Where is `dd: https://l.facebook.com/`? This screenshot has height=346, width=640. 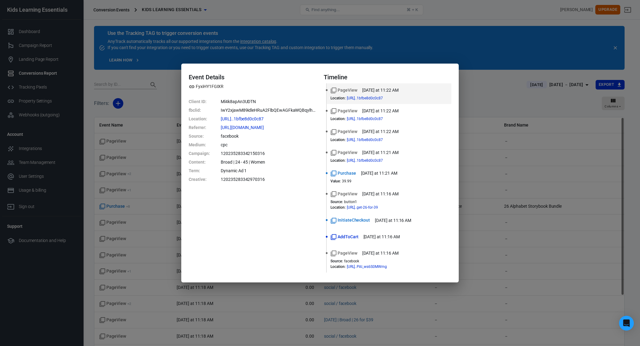 dd: https://l.facebook.com/ is located at coordinates (268, 127).